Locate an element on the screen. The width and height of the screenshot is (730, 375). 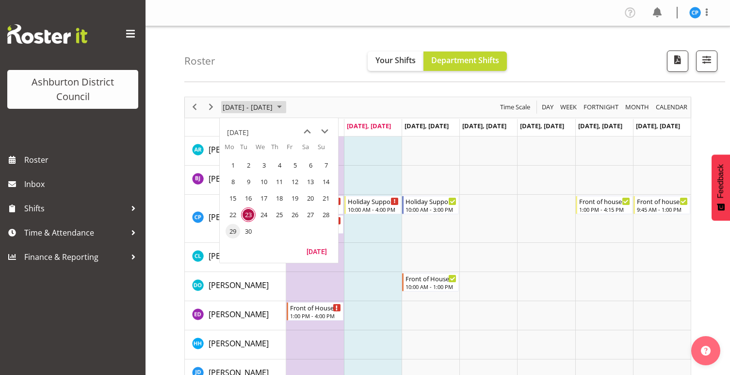
span: calendar is located at coordinates (671, 107).